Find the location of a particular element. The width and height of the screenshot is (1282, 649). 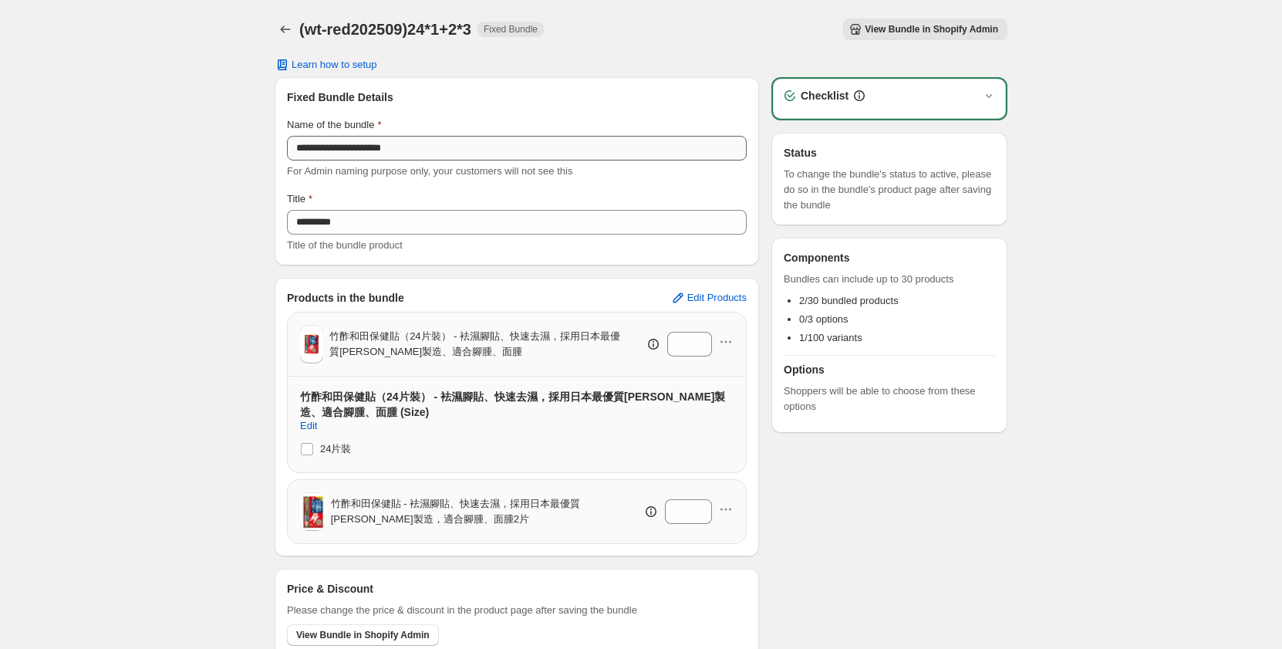

img: 竹酢和田保健貼 - 袪濕腳貼、快速去濕，採用日本最優質孟宗竹製造，適合腳腫、面腫2片 is located at coordinates (312, 510).